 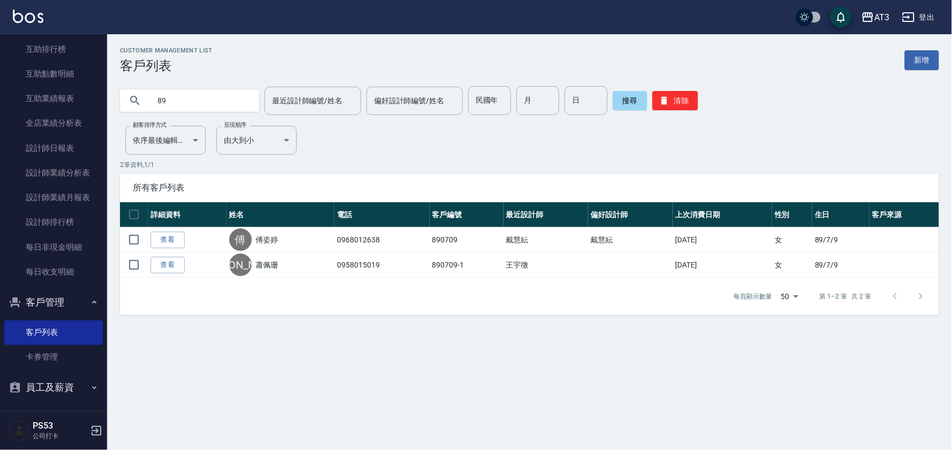 I want to click on p: 第 1–2 筆 共 2 筆, so click(x=845, y=297).